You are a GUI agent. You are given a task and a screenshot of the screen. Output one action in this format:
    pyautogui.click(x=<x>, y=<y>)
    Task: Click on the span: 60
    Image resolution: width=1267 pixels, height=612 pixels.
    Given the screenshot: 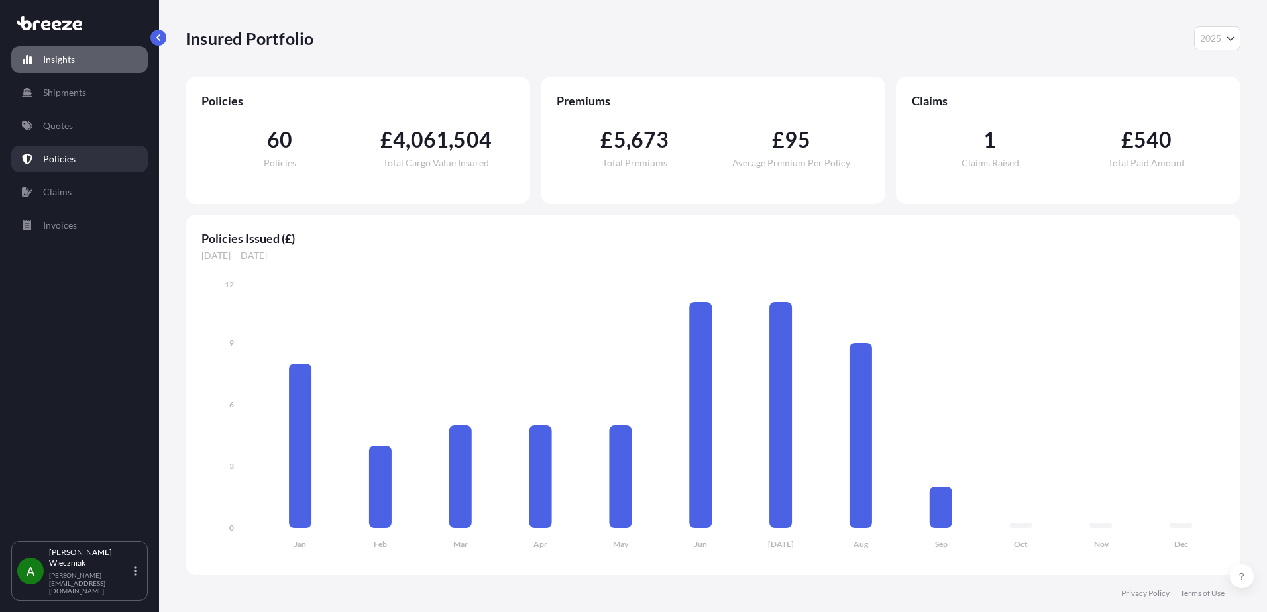 What is the action you would take?
    pyautogui.click(x=280, y=140)
    